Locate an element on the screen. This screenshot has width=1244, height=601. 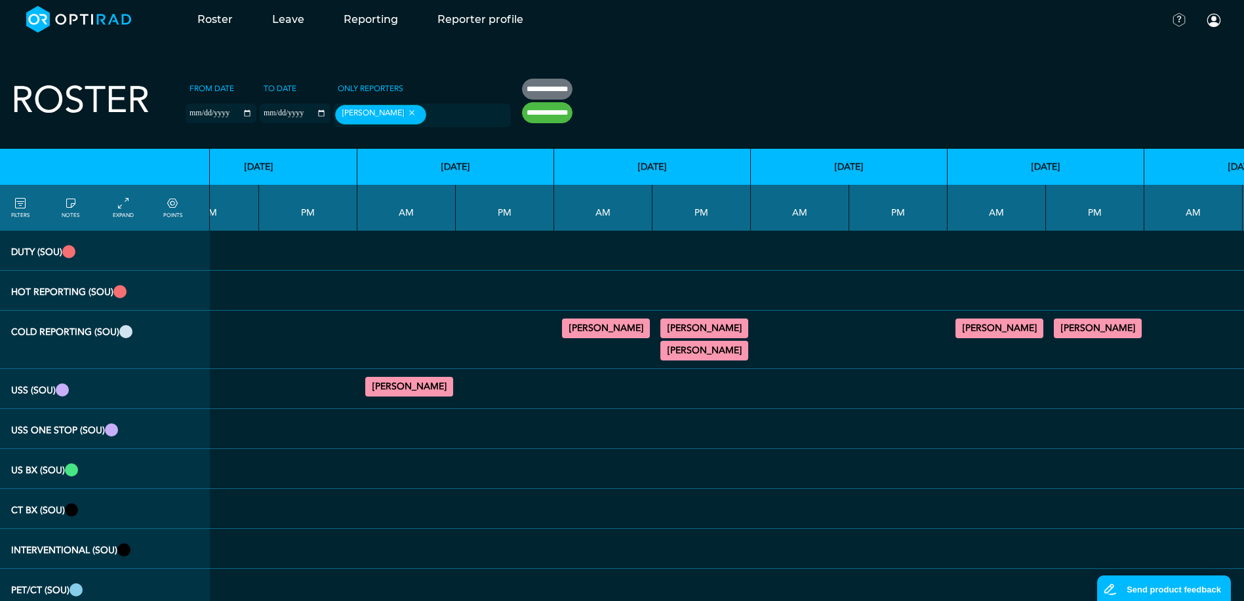
div: General CT 09:00 - 13:00 is located at coordinates (999, 328).